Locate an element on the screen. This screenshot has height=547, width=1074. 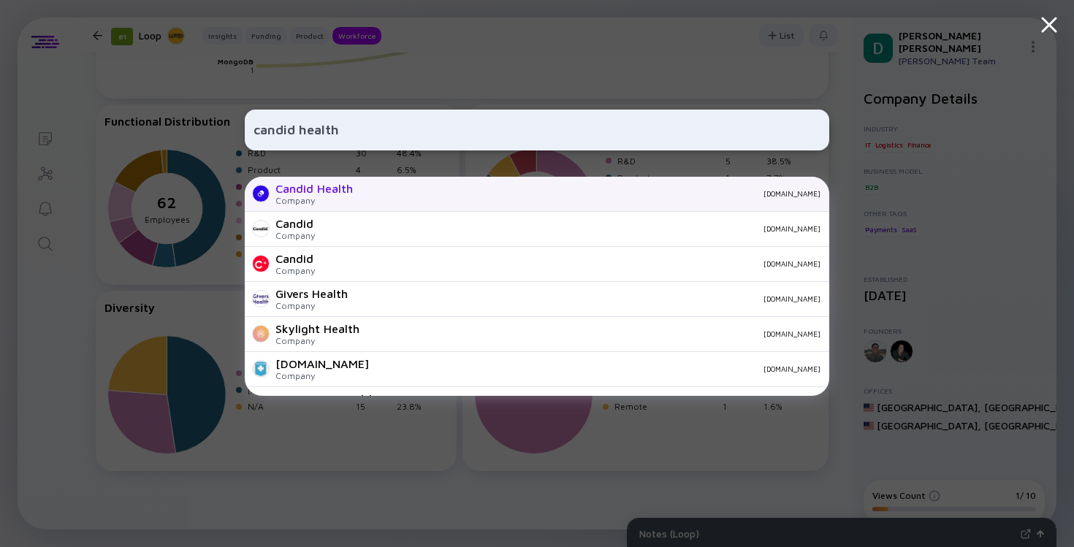
div: Skylight Health is located at coordinates (317, 329).